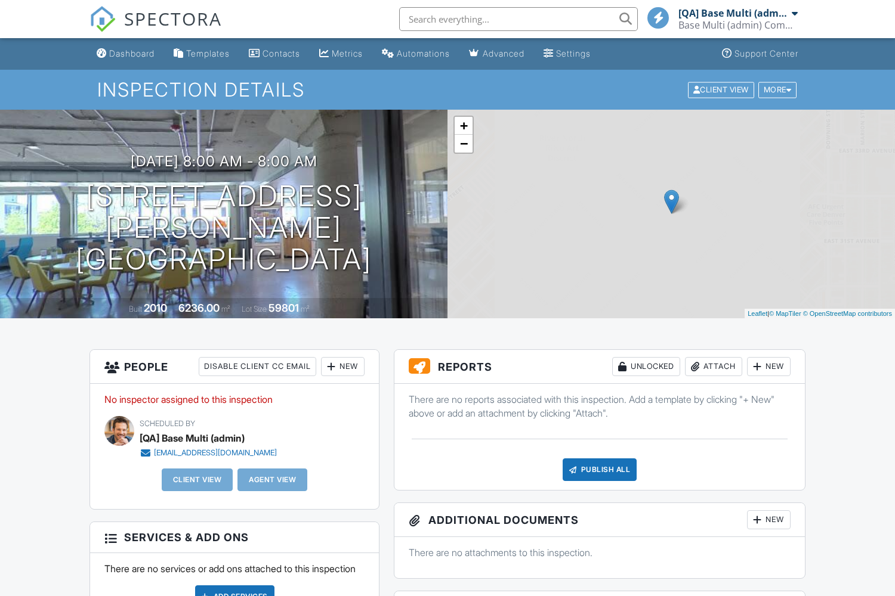 This screenshot has height=596, width=895. Describe the element at coordinates (567, 54) in the screenshot. I see `a: Settings` at that location.